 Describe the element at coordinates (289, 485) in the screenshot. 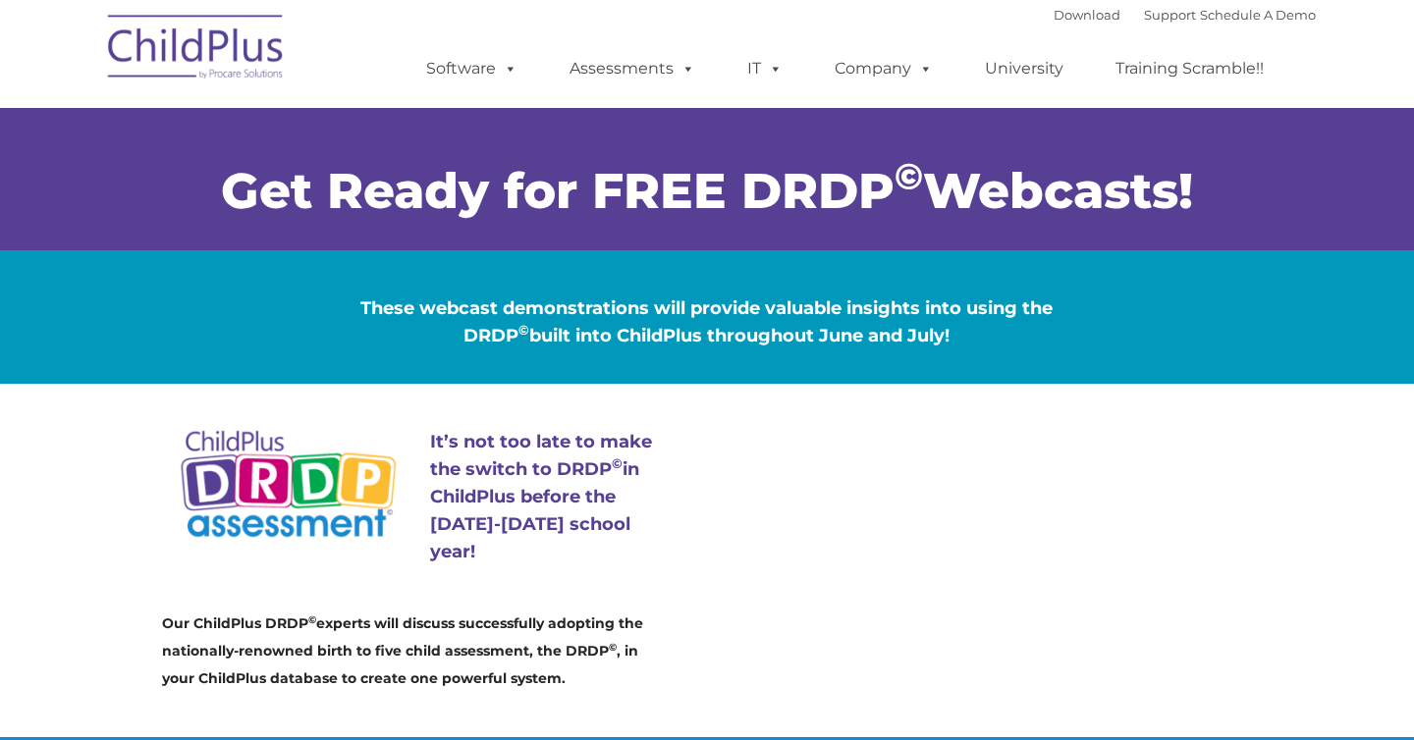

I see `img: Copyright - DRDP Logo` at that location.